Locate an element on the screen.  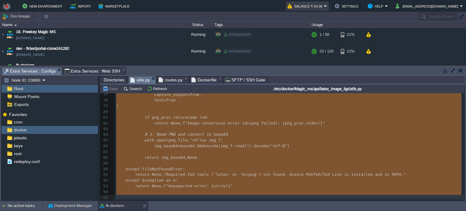
span: "Unexpected error: {str(e)}" is located at coordinates (199, 186).